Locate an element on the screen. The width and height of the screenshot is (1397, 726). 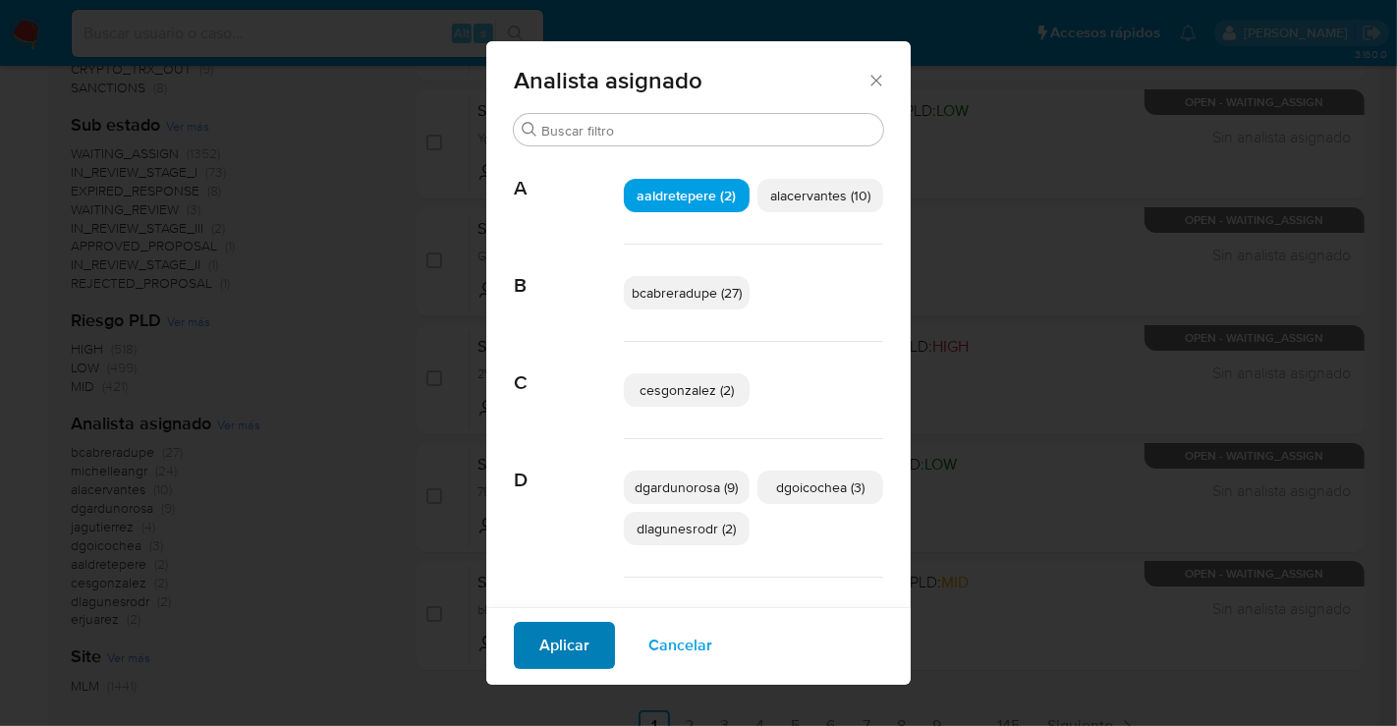
span: Analista asignado is located at coordinates (690, 81).